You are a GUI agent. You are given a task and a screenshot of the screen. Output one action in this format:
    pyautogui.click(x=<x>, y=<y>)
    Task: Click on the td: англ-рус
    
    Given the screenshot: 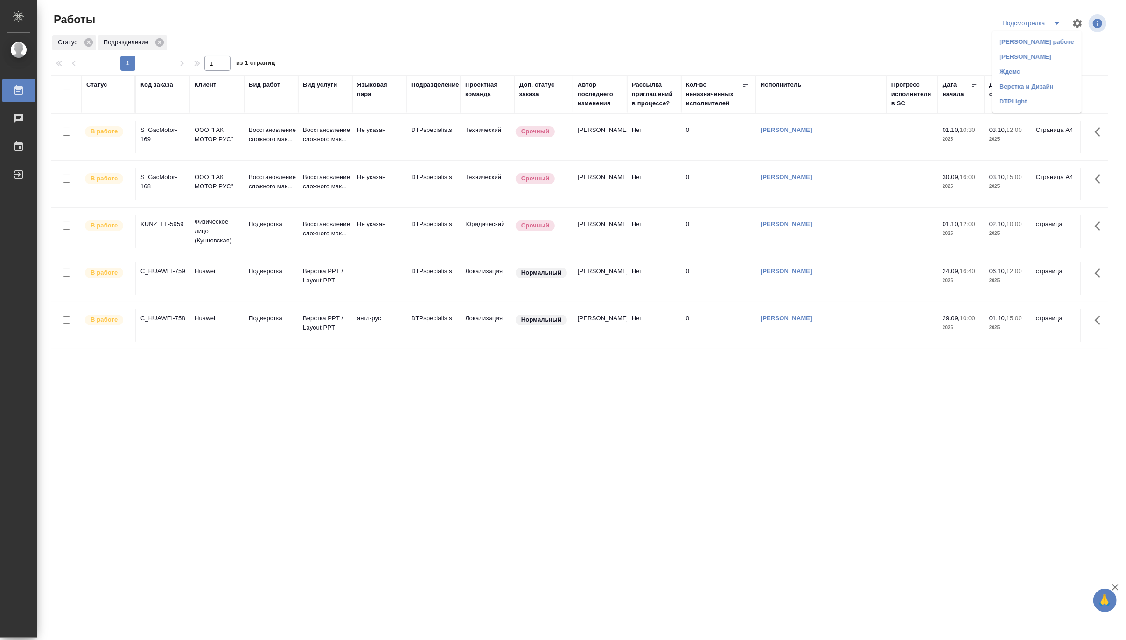 What is the action you would take?
    pyautogui.click(x=379, y=326)
    